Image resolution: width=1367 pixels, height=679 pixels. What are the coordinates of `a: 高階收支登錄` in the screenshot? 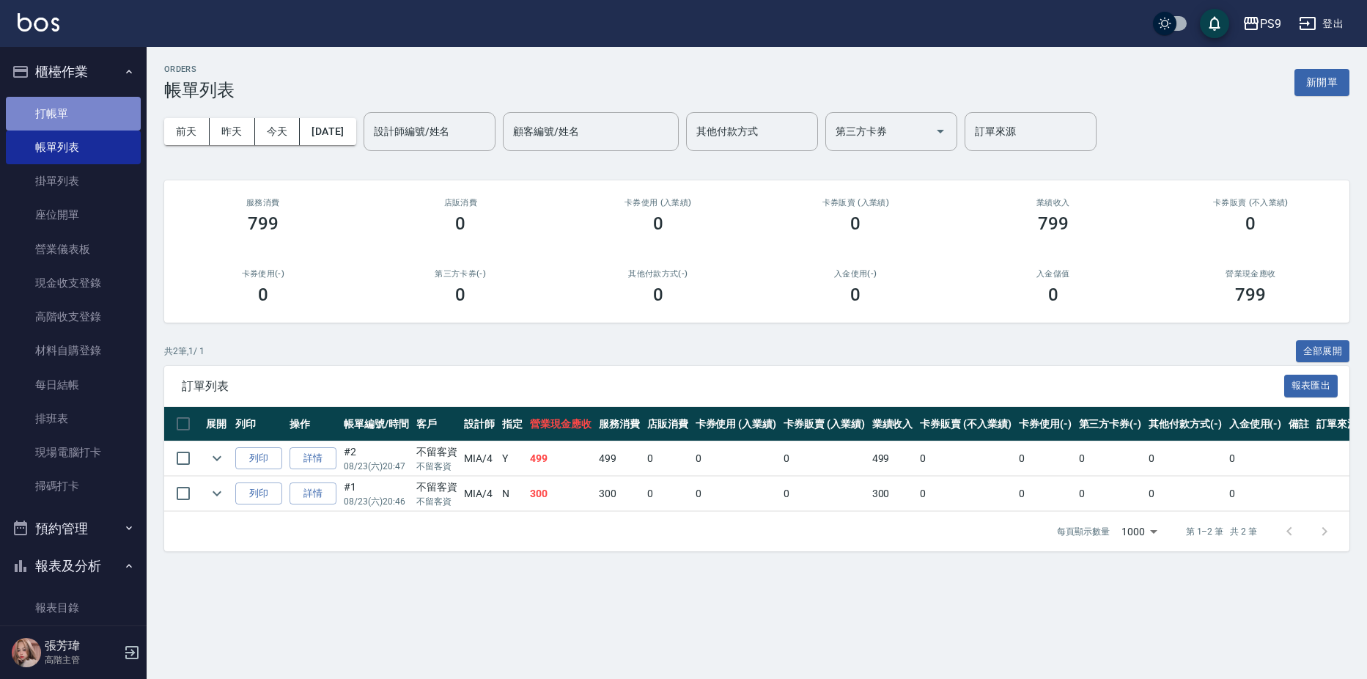 It's located at (73, 317).